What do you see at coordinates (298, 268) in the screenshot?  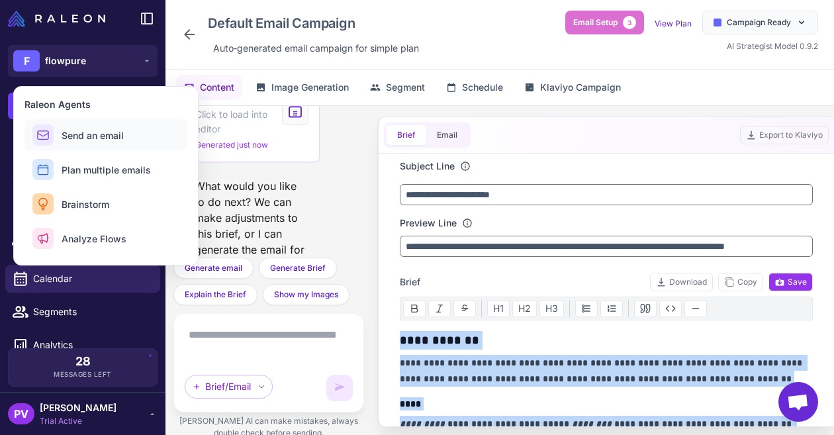 I see `button: Generate Brief` at bounding box center [298, 268].